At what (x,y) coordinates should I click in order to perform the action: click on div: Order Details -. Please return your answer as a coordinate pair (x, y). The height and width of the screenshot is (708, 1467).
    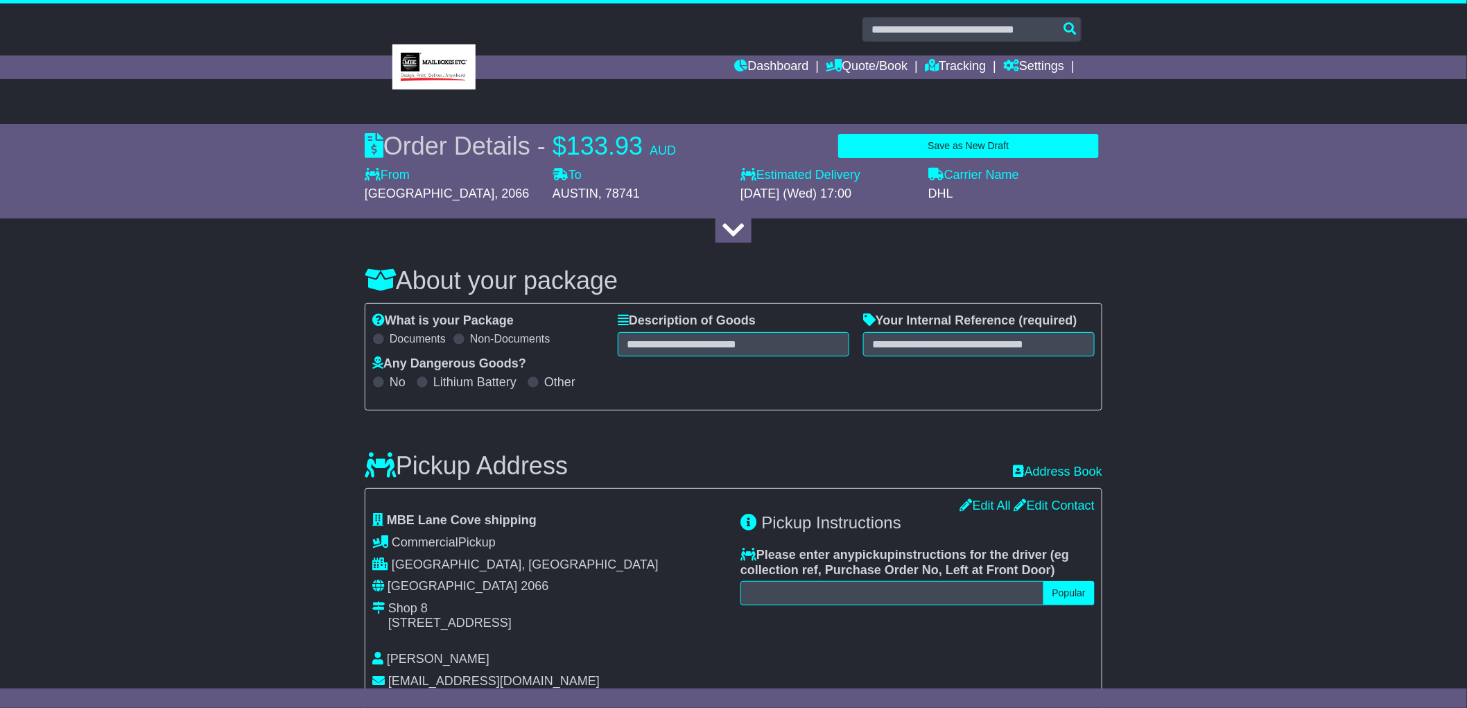
    Looking at the image, I should click on (520, 146).